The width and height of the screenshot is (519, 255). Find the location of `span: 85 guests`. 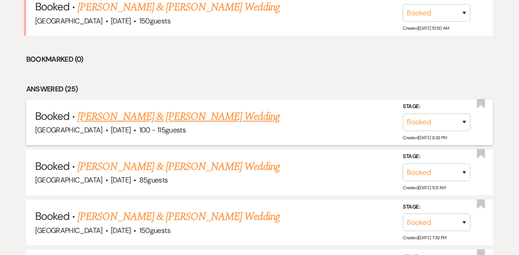

span: 85 guests is located at coordinates (154, 180).